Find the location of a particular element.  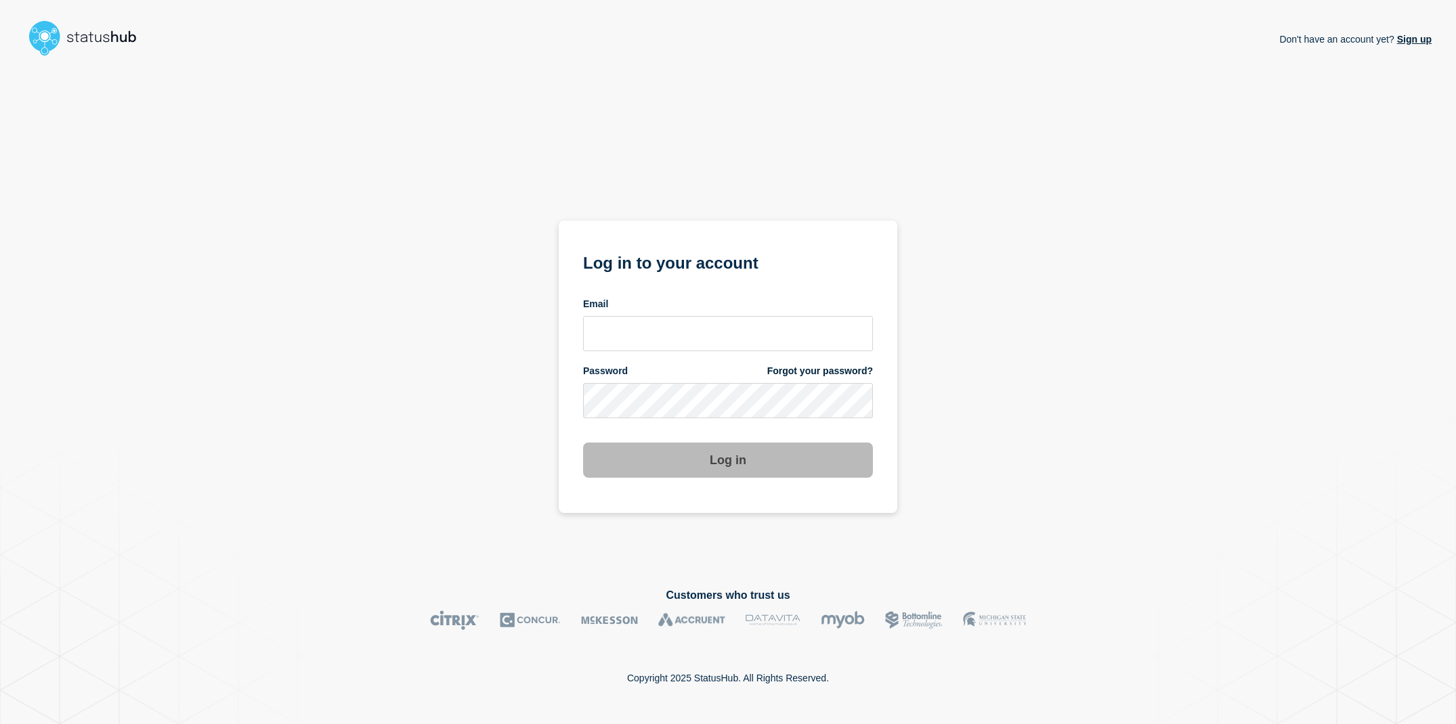

img: Citrix logo is located at coordinates (454, 620).